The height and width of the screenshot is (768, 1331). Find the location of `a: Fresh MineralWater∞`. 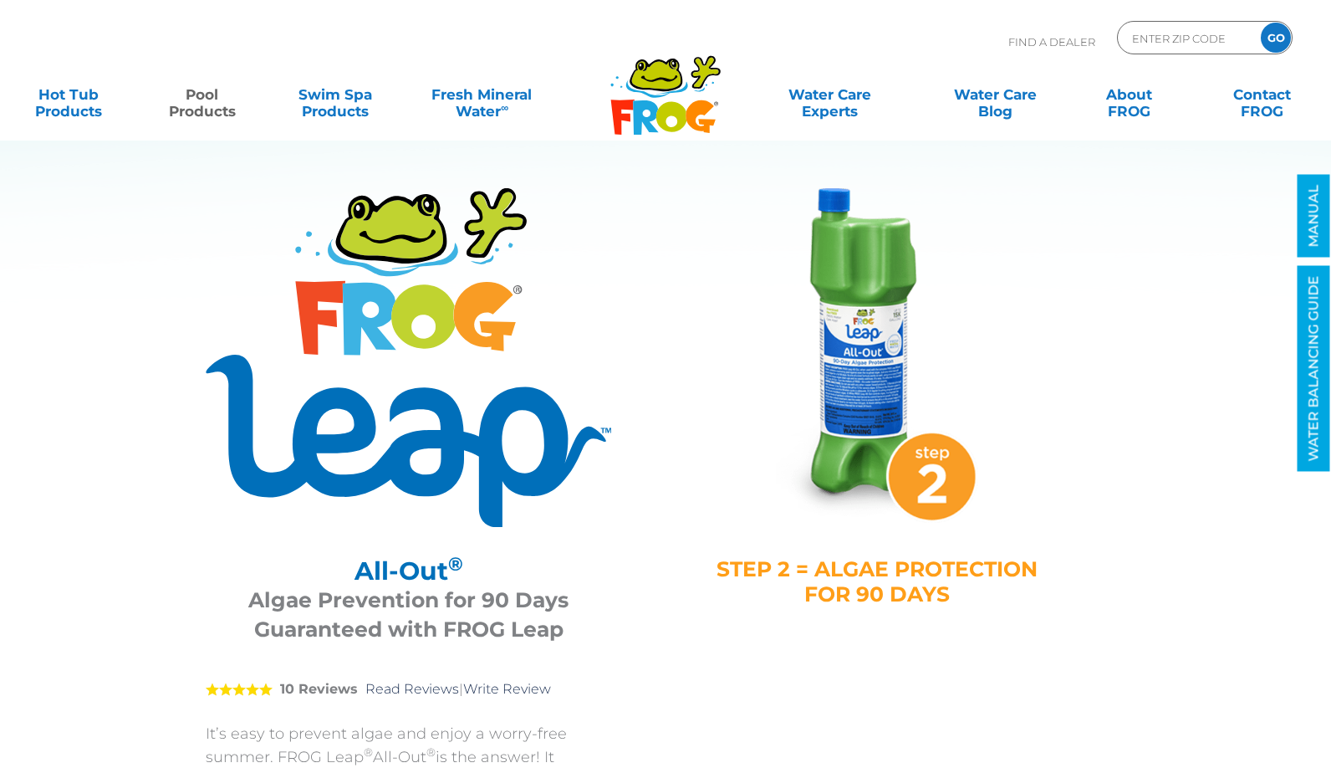

a: Fresh MineralWater∞ is located at coordinates (482, 94).